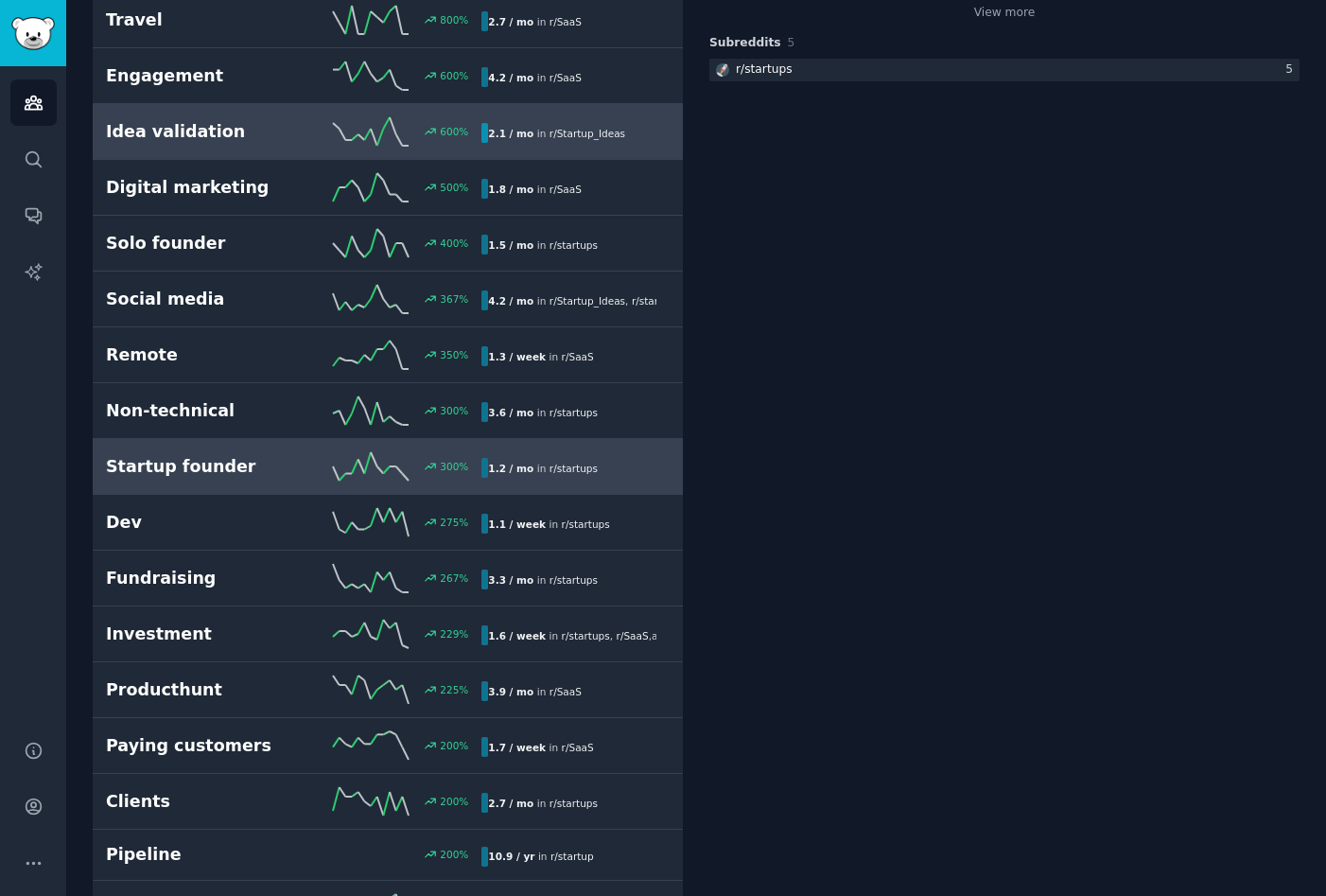  Describe the element at coordinates (517, 524) in the screenshot. I see `b: 1.1 / week` at that location.